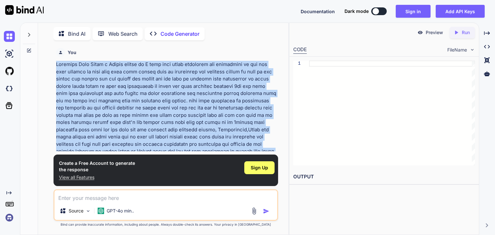 The width and height of the screenshot is (495, 235). What do you see at coordinates (300, 50) in the screenshot?
I see `div: CODE` at bounding box center [300, 50].